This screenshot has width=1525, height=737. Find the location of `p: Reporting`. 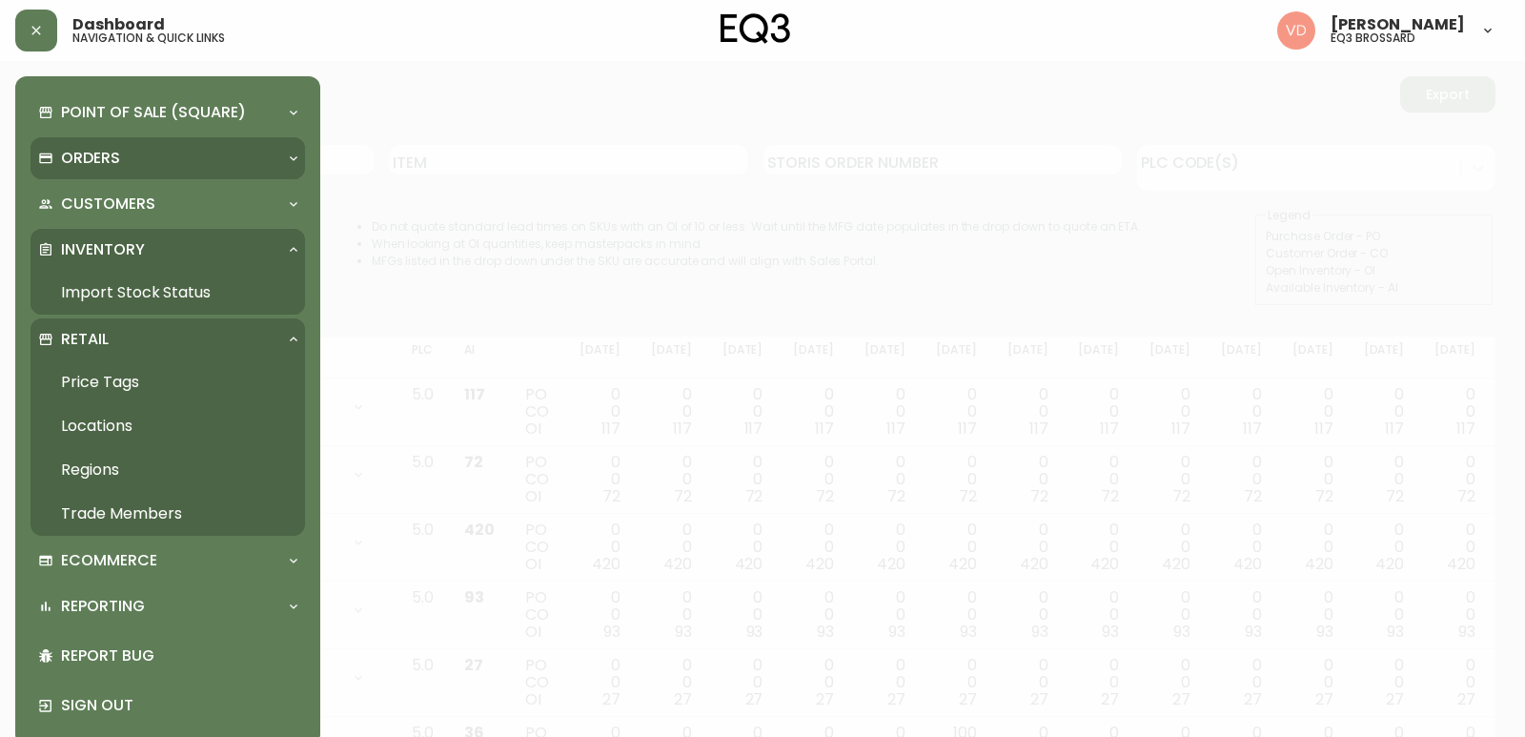

p: Reporting is located at coordinates (103, 606).